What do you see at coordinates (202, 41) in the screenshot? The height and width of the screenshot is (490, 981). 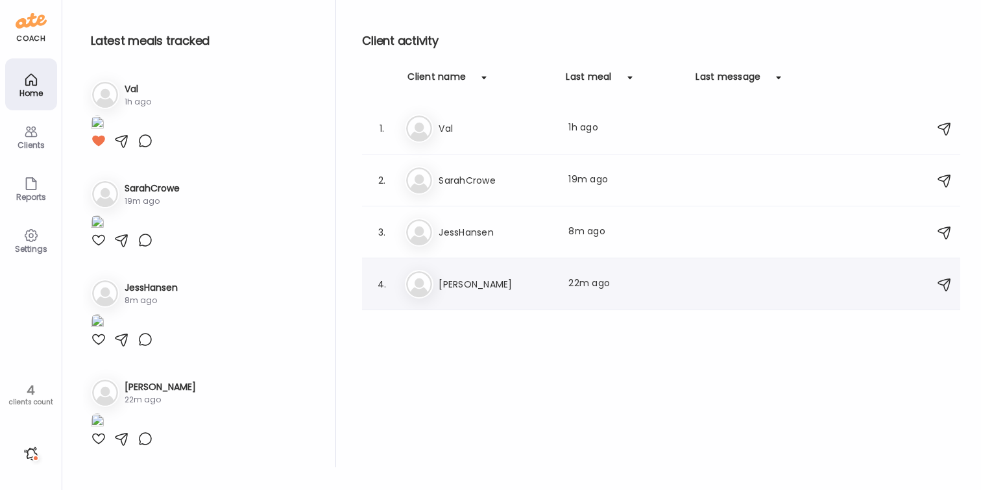 I see `h2: Latest meals tracked` at bounding box center [202, 41].